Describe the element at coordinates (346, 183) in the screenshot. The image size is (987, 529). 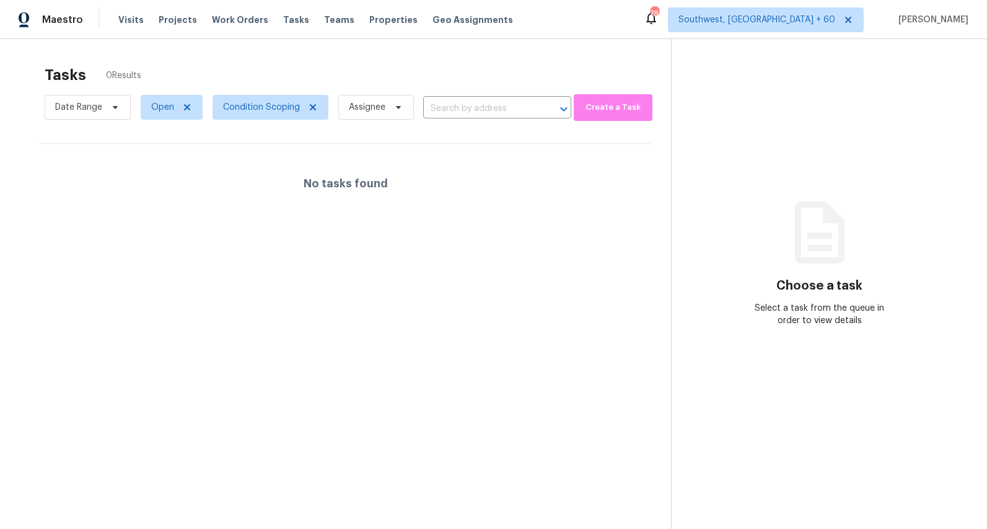
I see `h4: No tasks found` at that location.